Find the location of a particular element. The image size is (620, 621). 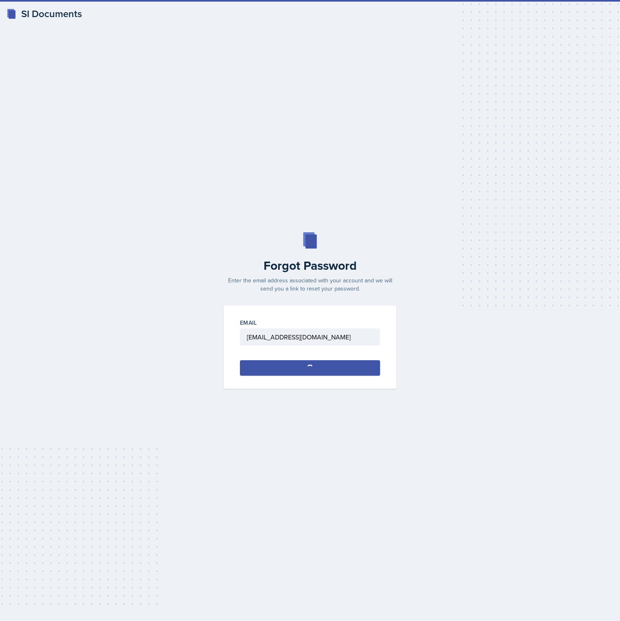

a: SI Documents is located at coordinates (44, 14).